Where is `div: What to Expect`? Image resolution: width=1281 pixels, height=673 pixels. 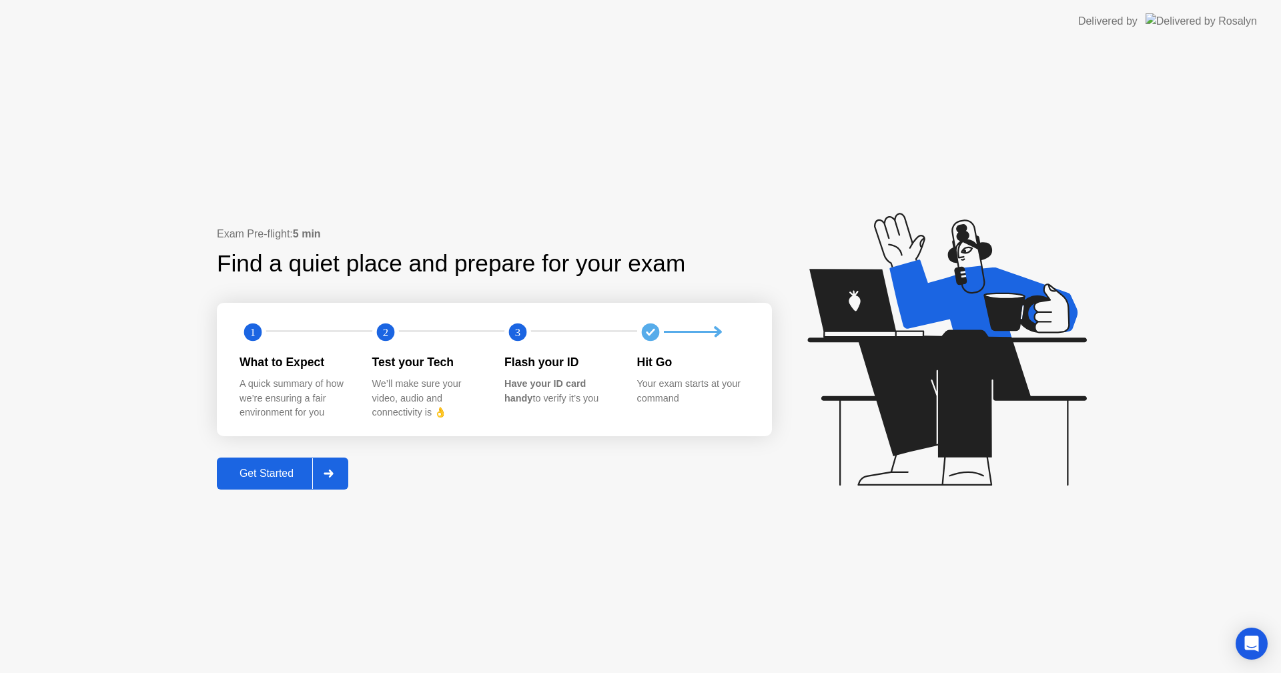 div: What to Expect is located at coordinates (295, 362).